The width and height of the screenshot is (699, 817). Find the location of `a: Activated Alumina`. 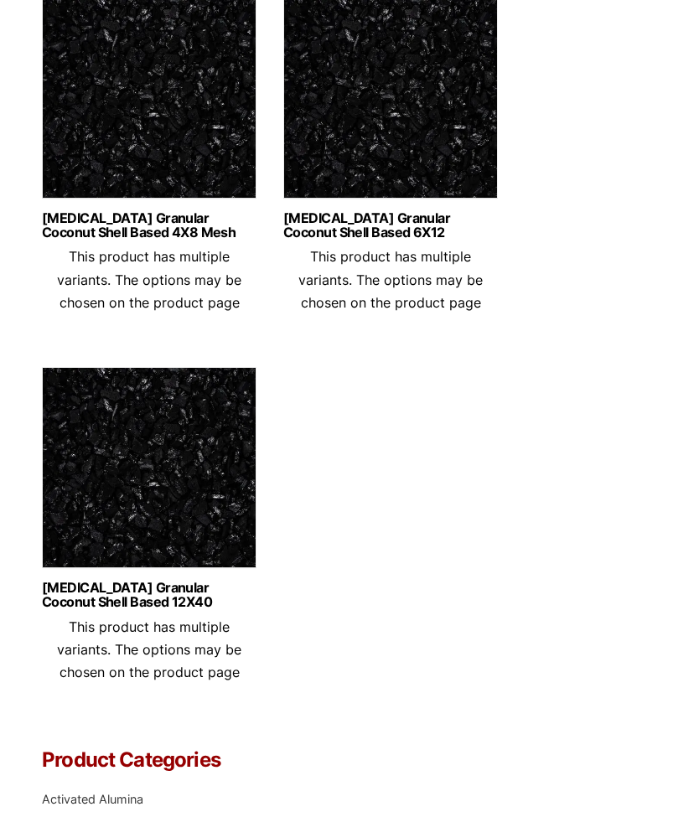

a: Activated Alumina is located at coordinates (92, 800).